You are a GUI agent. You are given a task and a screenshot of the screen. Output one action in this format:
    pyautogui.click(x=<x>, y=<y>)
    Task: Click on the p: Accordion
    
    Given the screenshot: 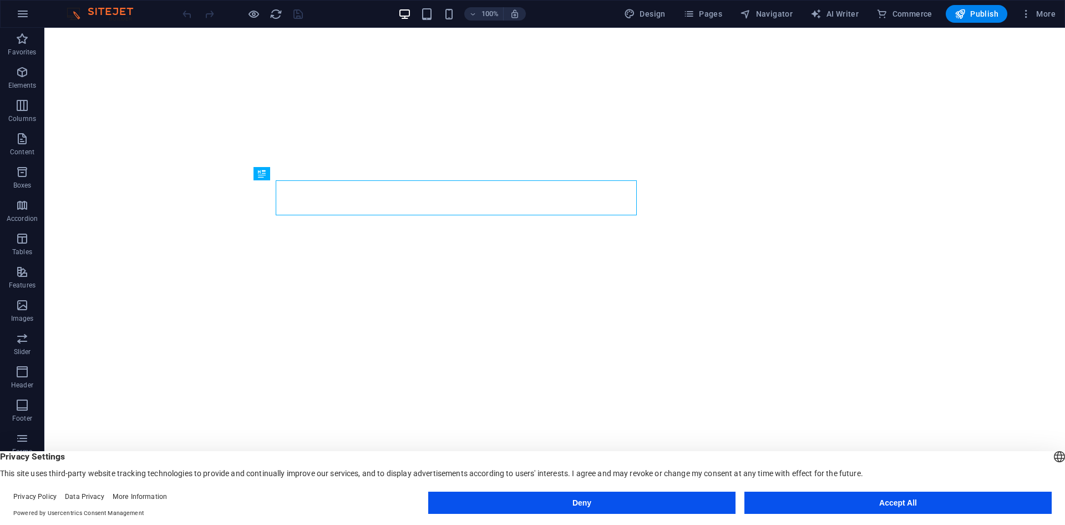 What is the action you would take?
    pyautogui.click(x=22, y=219)
    